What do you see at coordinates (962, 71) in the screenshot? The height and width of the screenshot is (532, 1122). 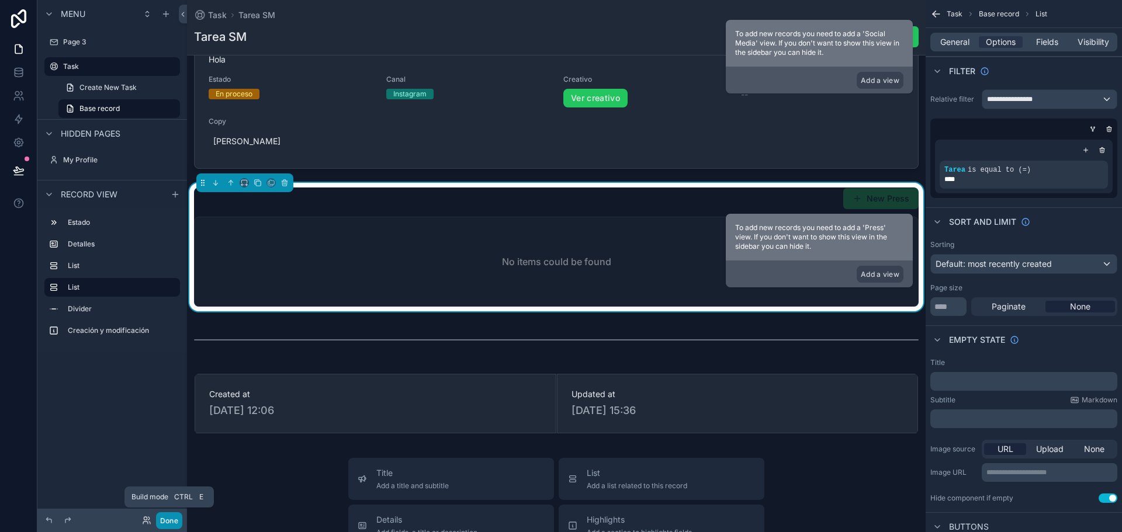 I see `span: Filter` at bounding box center [962, 71].